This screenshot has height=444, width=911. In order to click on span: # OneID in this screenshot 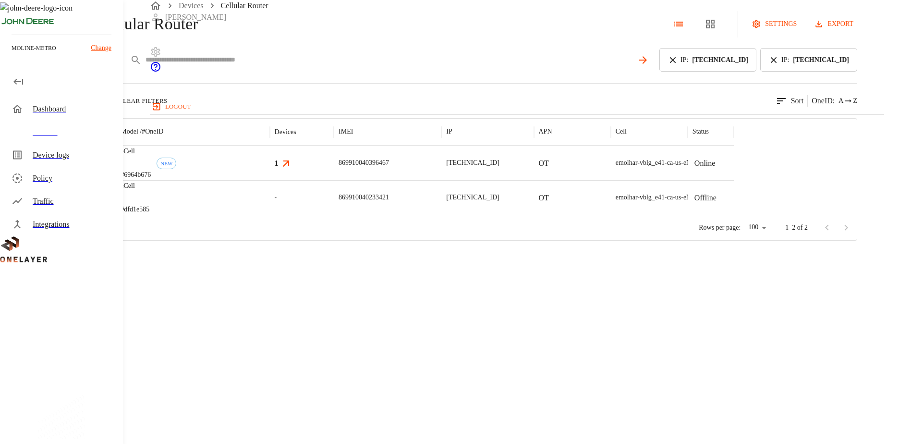, I will do `click(152, 131)`.